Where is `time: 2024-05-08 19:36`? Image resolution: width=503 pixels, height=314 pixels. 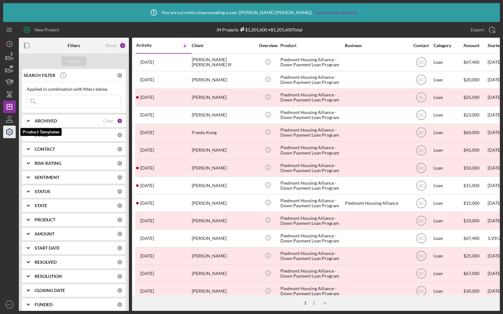 time: 2024-05-08 19:36 is located at coordinates (147, 186).